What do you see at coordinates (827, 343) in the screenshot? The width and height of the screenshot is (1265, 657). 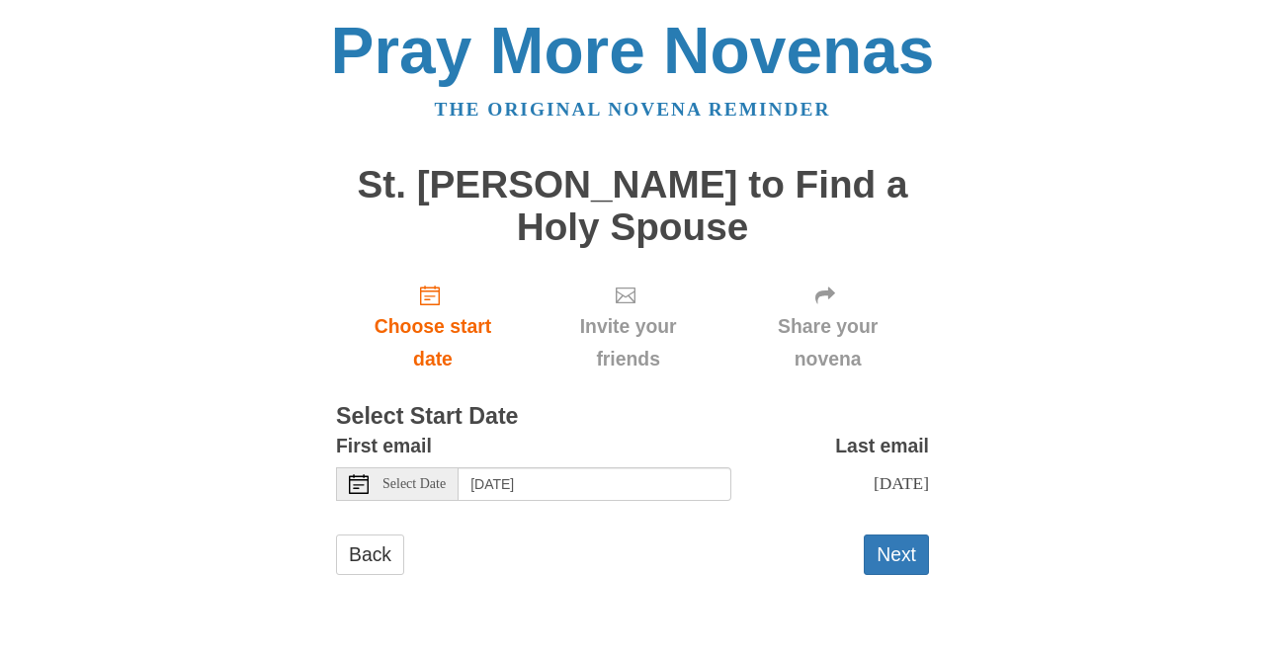 I see `span: Share your novena` at bounding box center [827, 343].